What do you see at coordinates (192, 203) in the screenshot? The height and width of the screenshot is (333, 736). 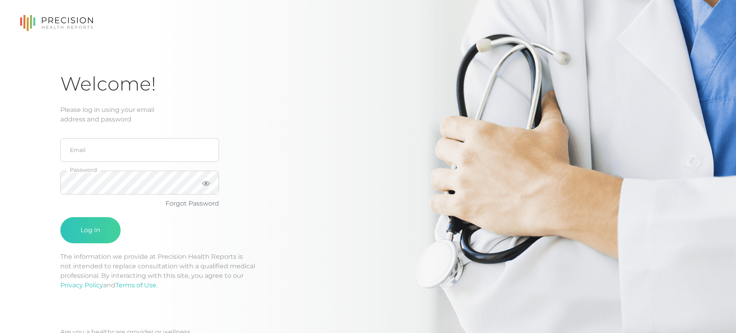 I see `a: Forgot Password` at bounding box center [192, 203].